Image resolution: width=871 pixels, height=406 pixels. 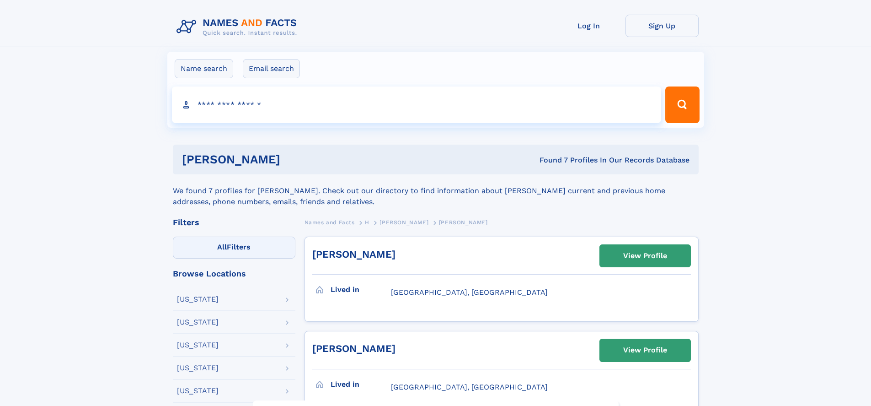 I want to click on span: All, so click(x=222, y=246).